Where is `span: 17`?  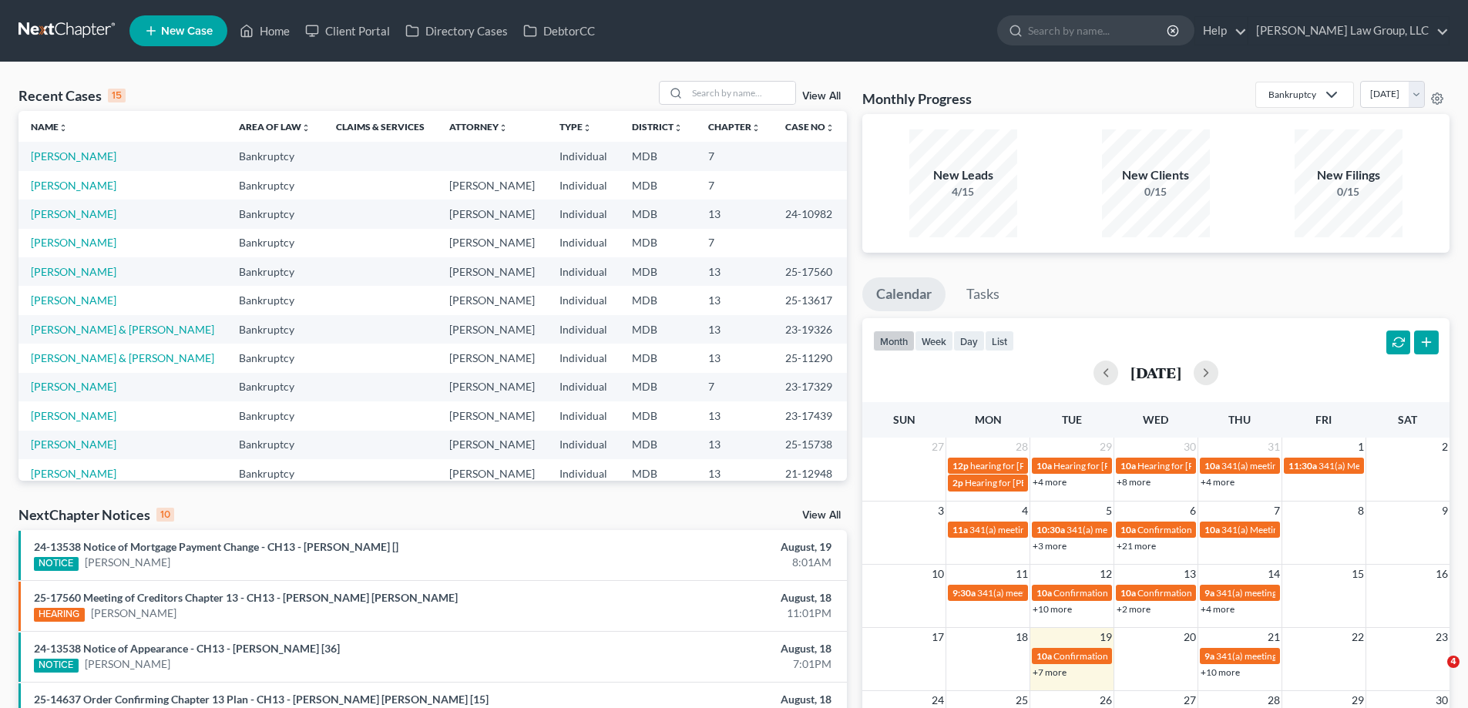
span: 17 is located at coordinates (938, 637).